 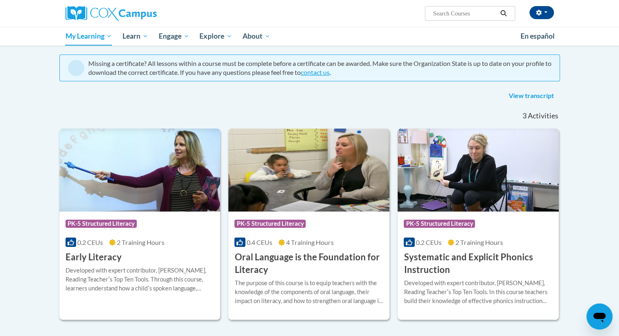 What do you see at coordinates (465, 13) in the screenshot?
I see `input: Search Courses` at bounding box center [465, 13].